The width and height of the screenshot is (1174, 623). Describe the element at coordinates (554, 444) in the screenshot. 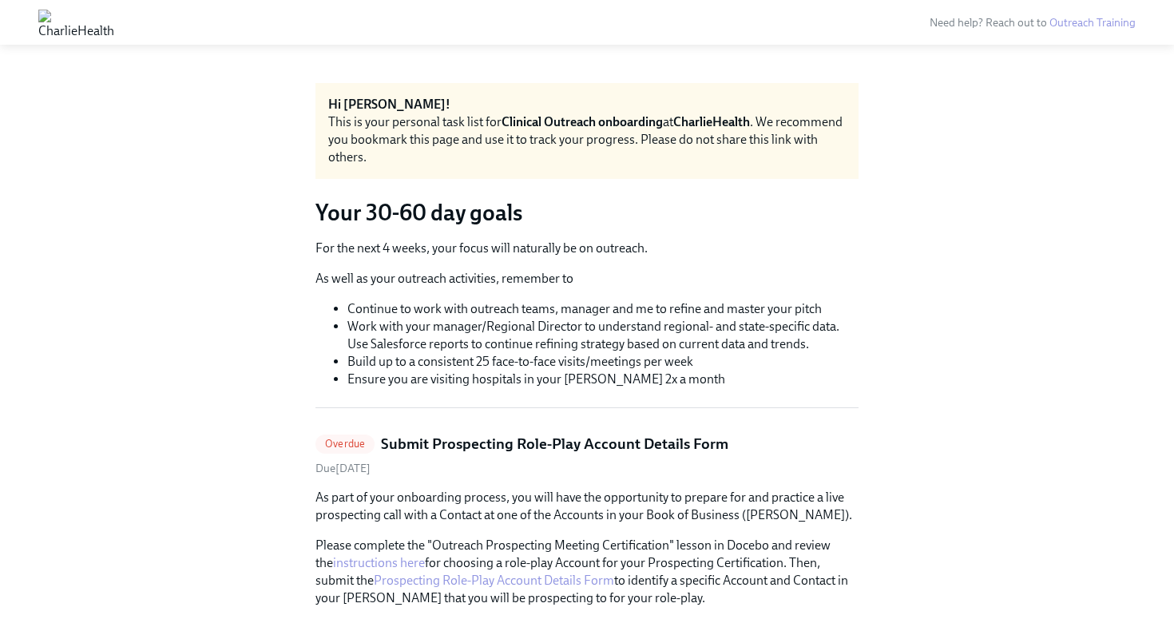

I see `h5: Submit Prospecting Role-Play Account Details Form` at that location.